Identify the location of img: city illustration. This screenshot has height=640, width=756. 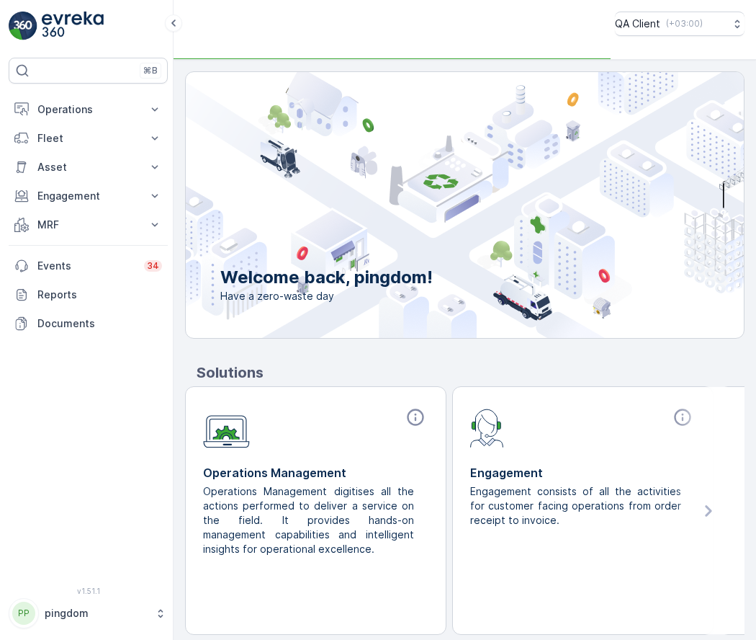
(432, 205).